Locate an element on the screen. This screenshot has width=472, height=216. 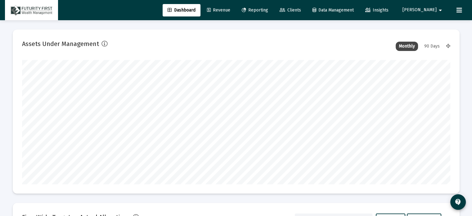
h2: Assets Under Management is located at coordinates (61, 44).